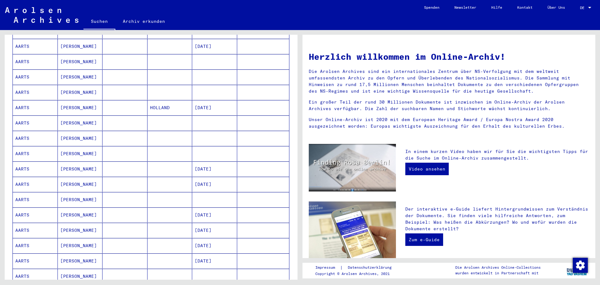 The height and width of the screenshot is (285, 600). What do you see at coordinates (498, 273) in the screenshot?
I see `p: wurden entwickelt in Partnerschaft mit` at bounding box center [498, 273].